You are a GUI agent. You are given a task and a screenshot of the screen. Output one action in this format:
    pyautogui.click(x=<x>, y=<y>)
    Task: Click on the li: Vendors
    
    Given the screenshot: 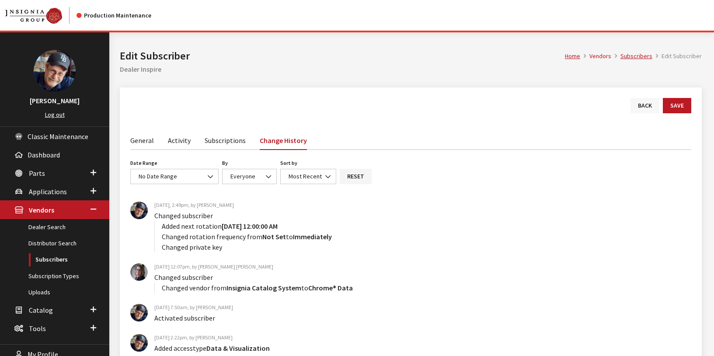 What is the action you would take?
    pyautogui.click(x=595, y=56)
    